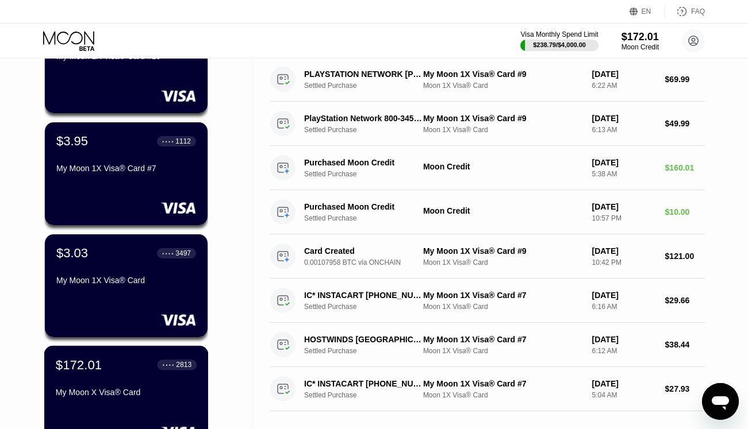 Image resolution: width=748 pixels, height=429 pixels. I want to click on div: $238.79 / $4,000.00, so click(559, 45).